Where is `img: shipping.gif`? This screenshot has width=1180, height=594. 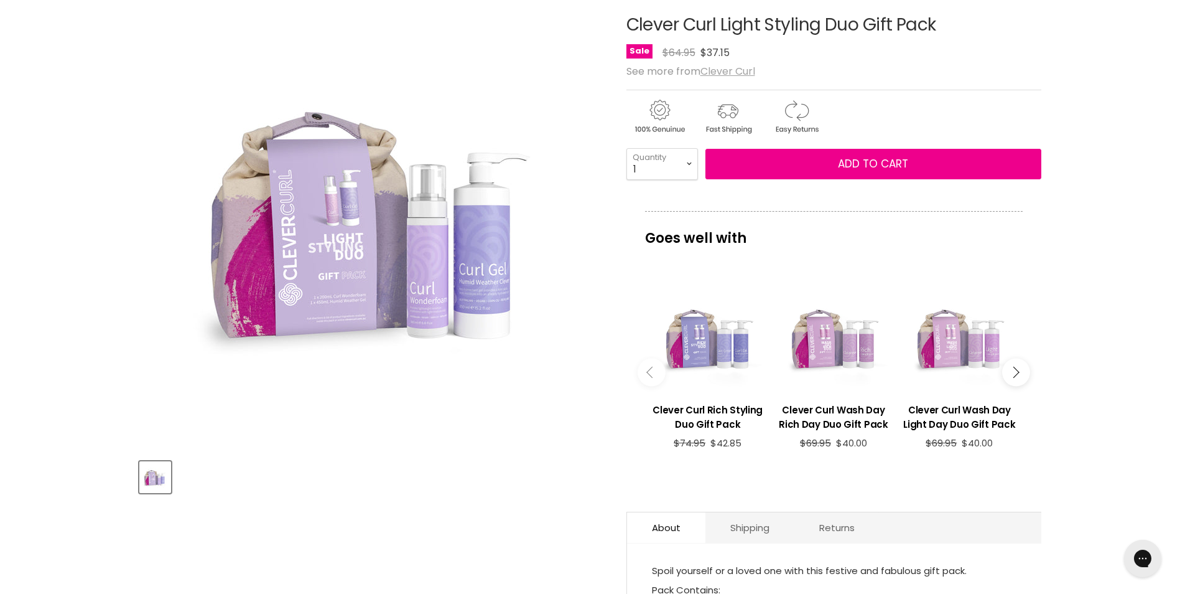 img: shipping.gif is located at coordinates (728, 116).